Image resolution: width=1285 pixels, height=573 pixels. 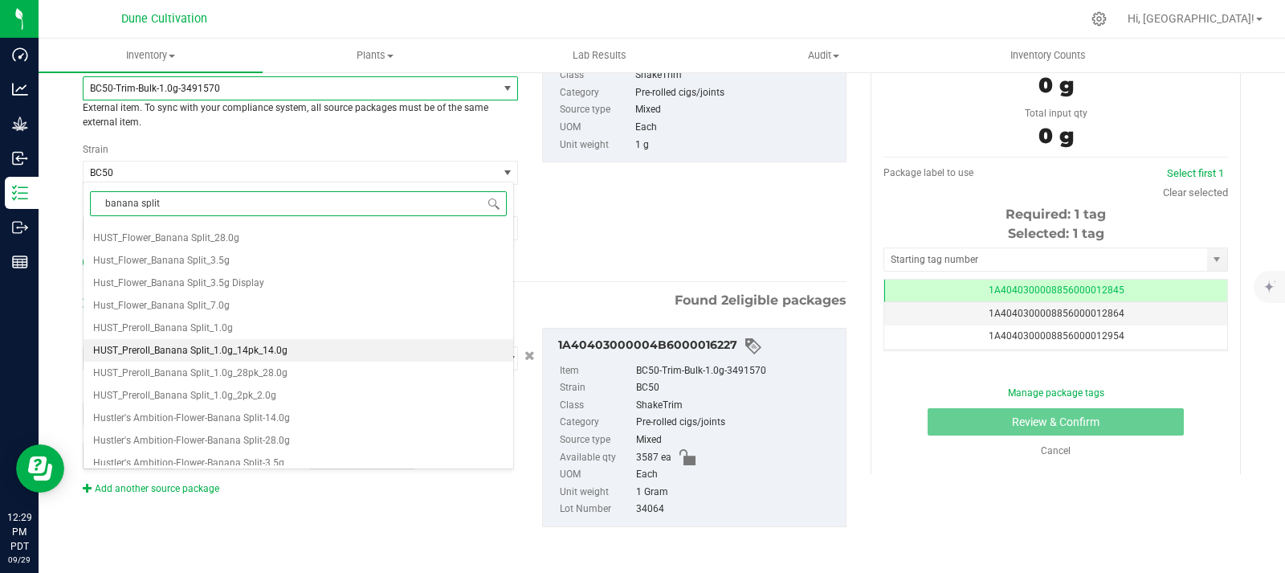 I want to click on inline-svg: Outbound, so click(x=20, y=227).